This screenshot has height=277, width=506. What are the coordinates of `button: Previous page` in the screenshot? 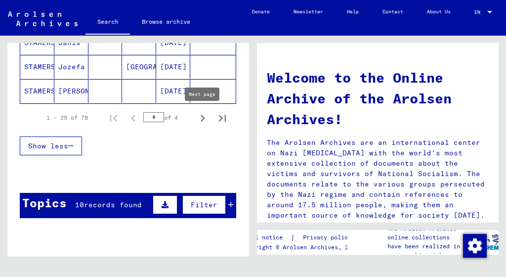 It's located at (134, 118).